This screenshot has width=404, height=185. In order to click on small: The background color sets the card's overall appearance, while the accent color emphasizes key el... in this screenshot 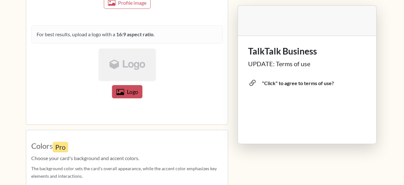, I will do `click(124, 173)`.